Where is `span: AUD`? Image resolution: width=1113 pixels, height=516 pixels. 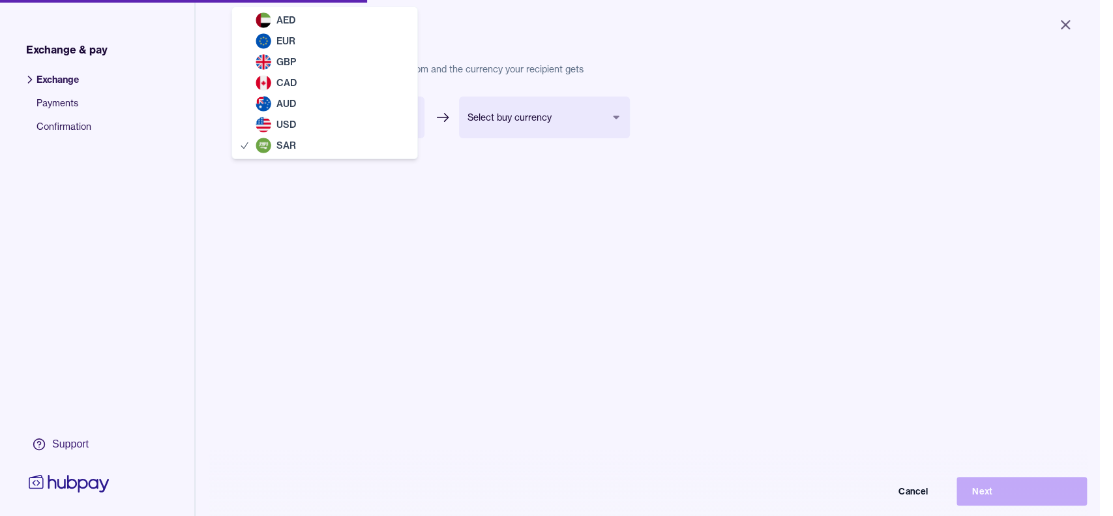 span: AUD is located at coordinates (286, 104).